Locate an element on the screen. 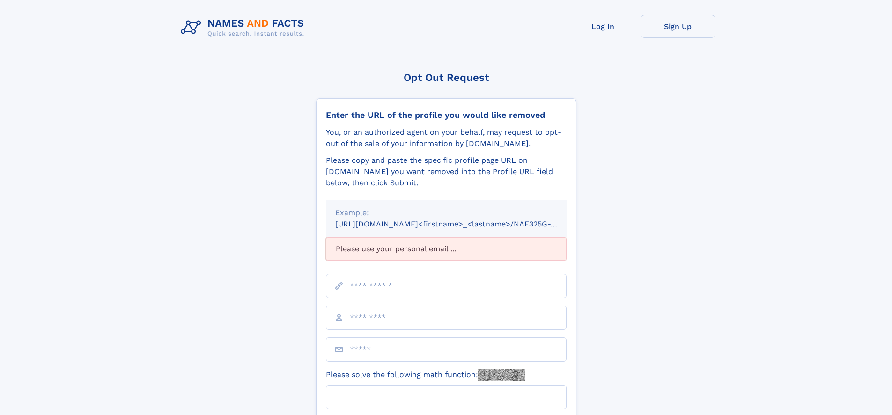  div: Enter the URL of the profile you would like removed is located at coordinates (446, 115).